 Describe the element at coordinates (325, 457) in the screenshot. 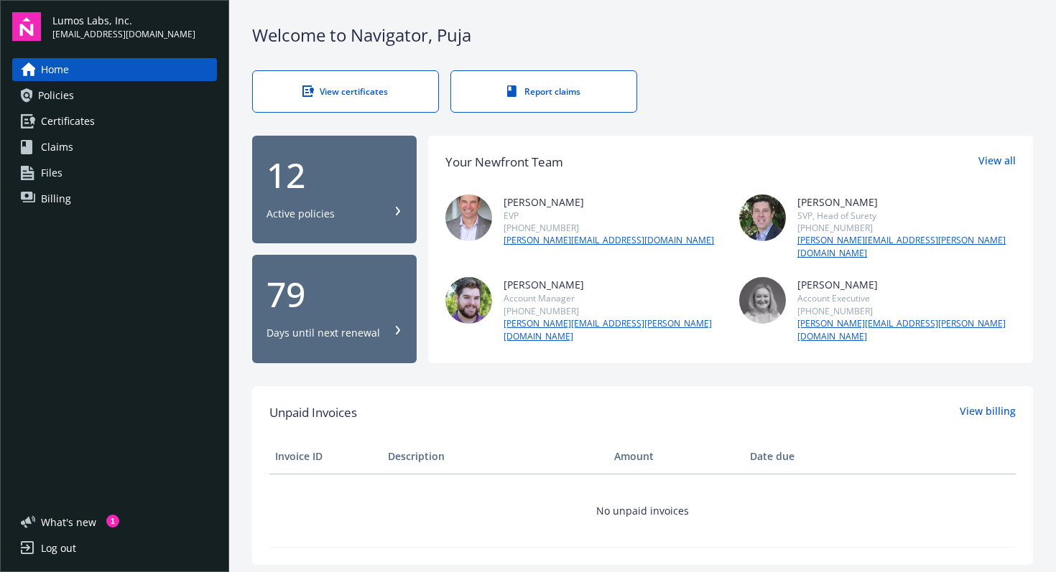

I see `th: Invoice ID` at that location.